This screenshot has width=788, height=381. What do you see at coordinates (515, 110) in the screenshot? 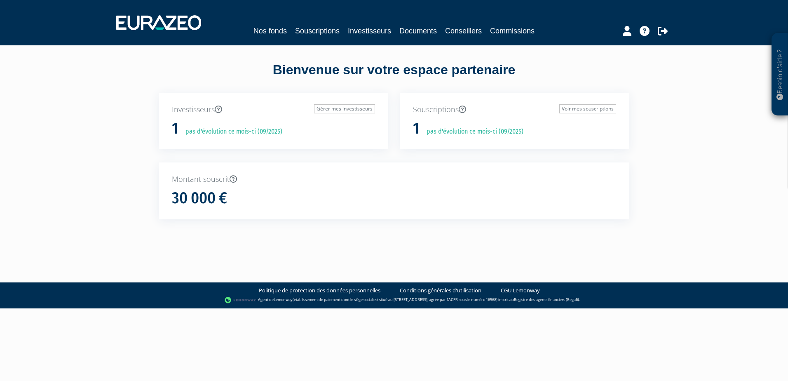
I see `p: Souscriptions` at bounding box center [515, 110].